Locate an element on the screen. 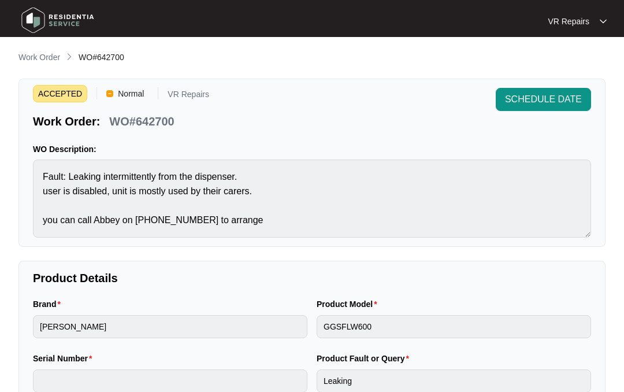 Image resolution: width=624 pixels, height=392 pixels. p: WO Description: is located at coordinates (312, 149).